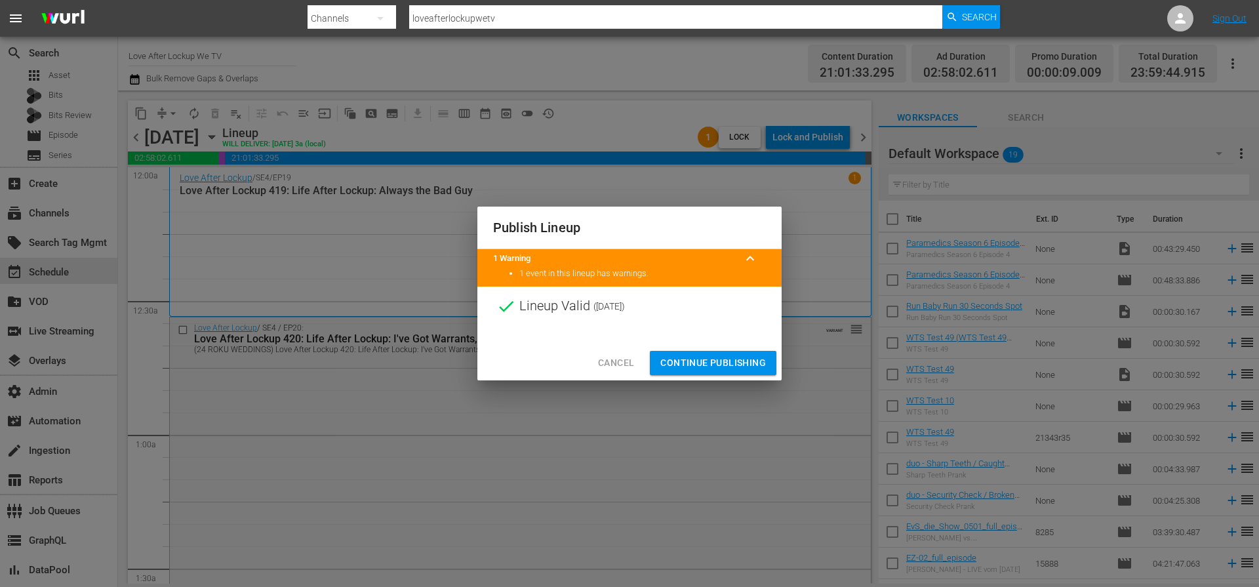  I want to click on div: Lineup Valid, so click(630, 306).